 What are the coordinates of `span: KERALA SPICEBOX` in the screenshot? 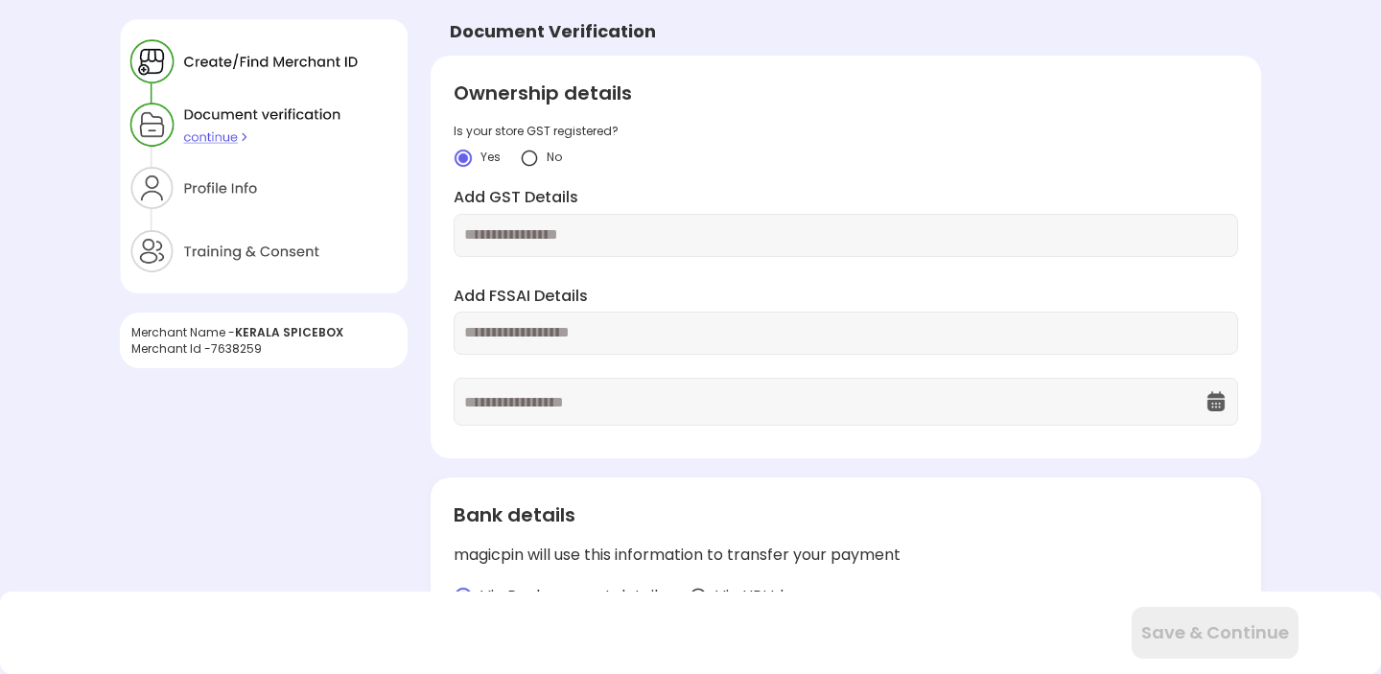 It's located at (289, 332).